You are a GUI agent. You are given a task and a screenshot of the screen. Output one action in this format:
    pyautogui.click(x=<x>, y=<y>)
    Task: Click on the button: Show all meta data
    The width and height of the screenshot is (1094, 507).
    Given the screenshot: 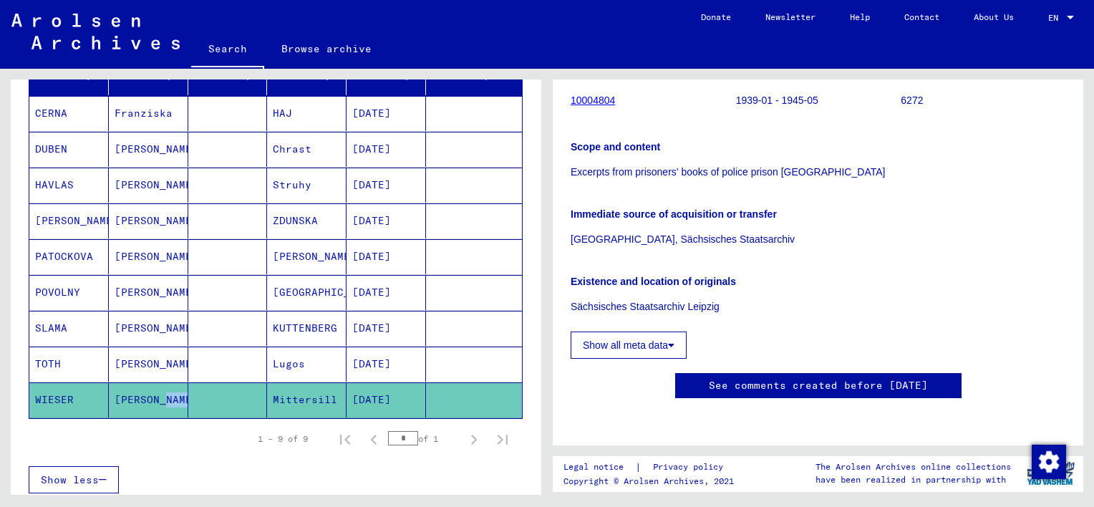 What is the action you would take?
    pyautogui.click(x=628, y=345)
    